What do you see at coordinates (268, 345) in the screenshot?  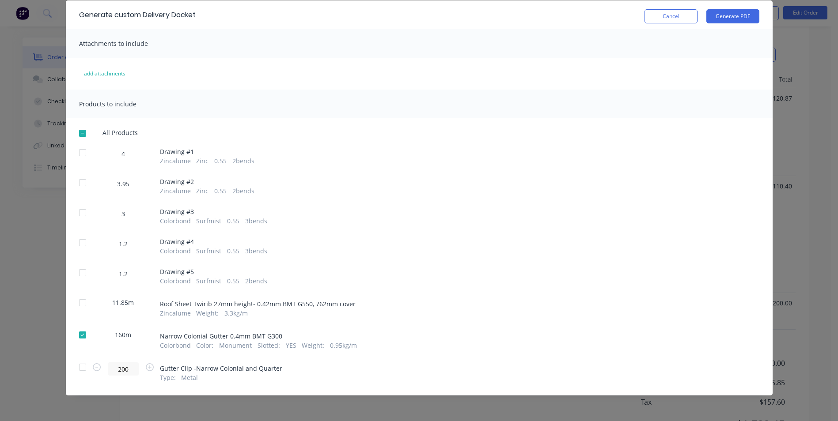 I see `span: Slotted :` at bounding box center [268, 345].